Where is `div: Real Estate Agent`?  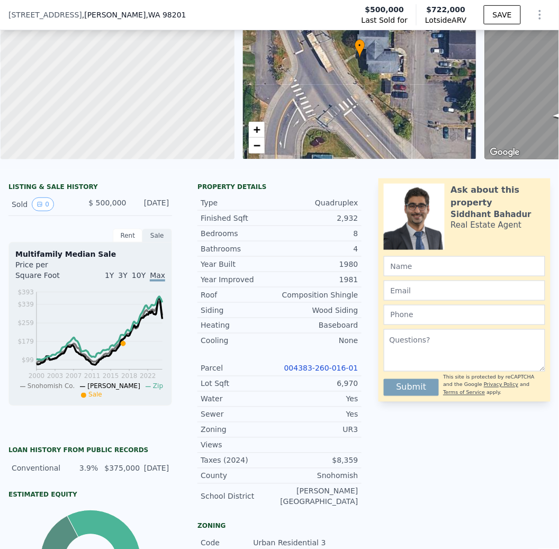
div: Real Estate Agent is located at coordinates (486, 225).